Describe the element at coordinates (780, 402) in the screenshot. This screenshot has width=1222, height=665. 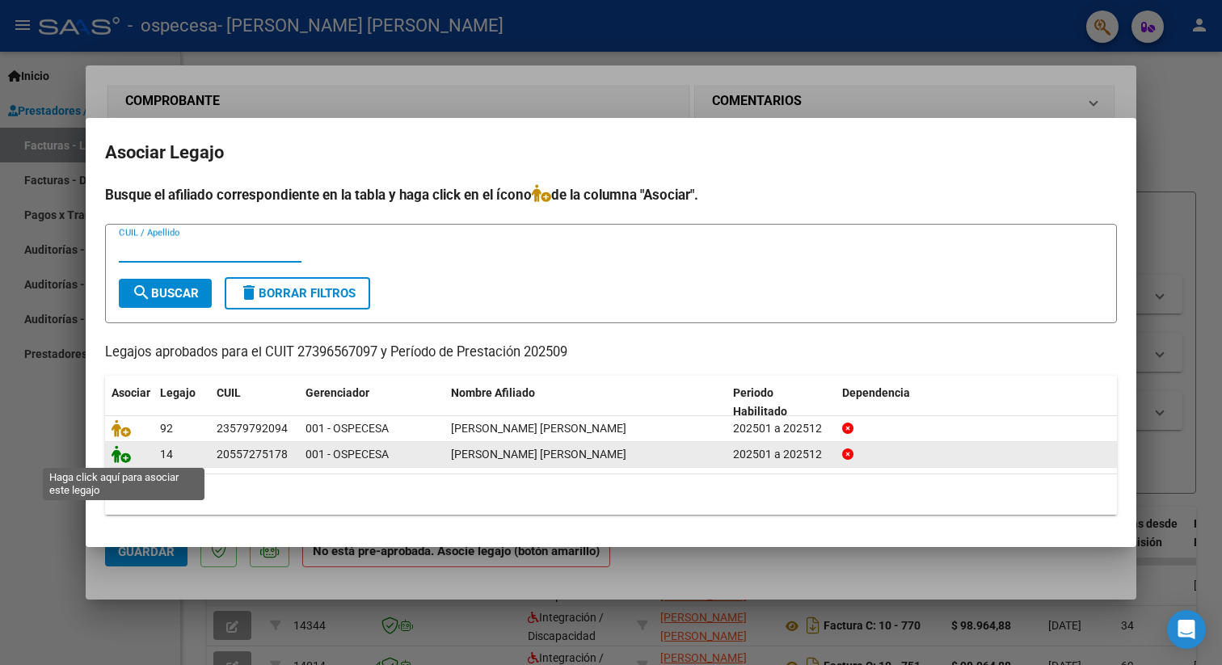
I see `datatable-header-cell: Periodo Habilitado` at that location.